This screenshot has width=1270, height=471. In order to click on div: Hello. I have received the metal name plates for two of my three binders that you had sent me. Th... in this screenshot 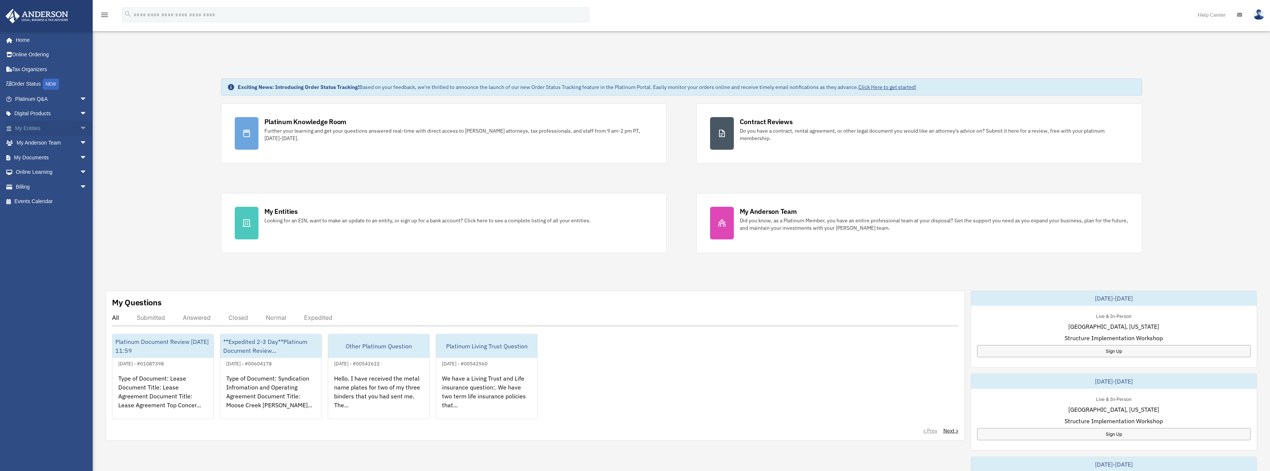, I will do `click(379, 397)`.